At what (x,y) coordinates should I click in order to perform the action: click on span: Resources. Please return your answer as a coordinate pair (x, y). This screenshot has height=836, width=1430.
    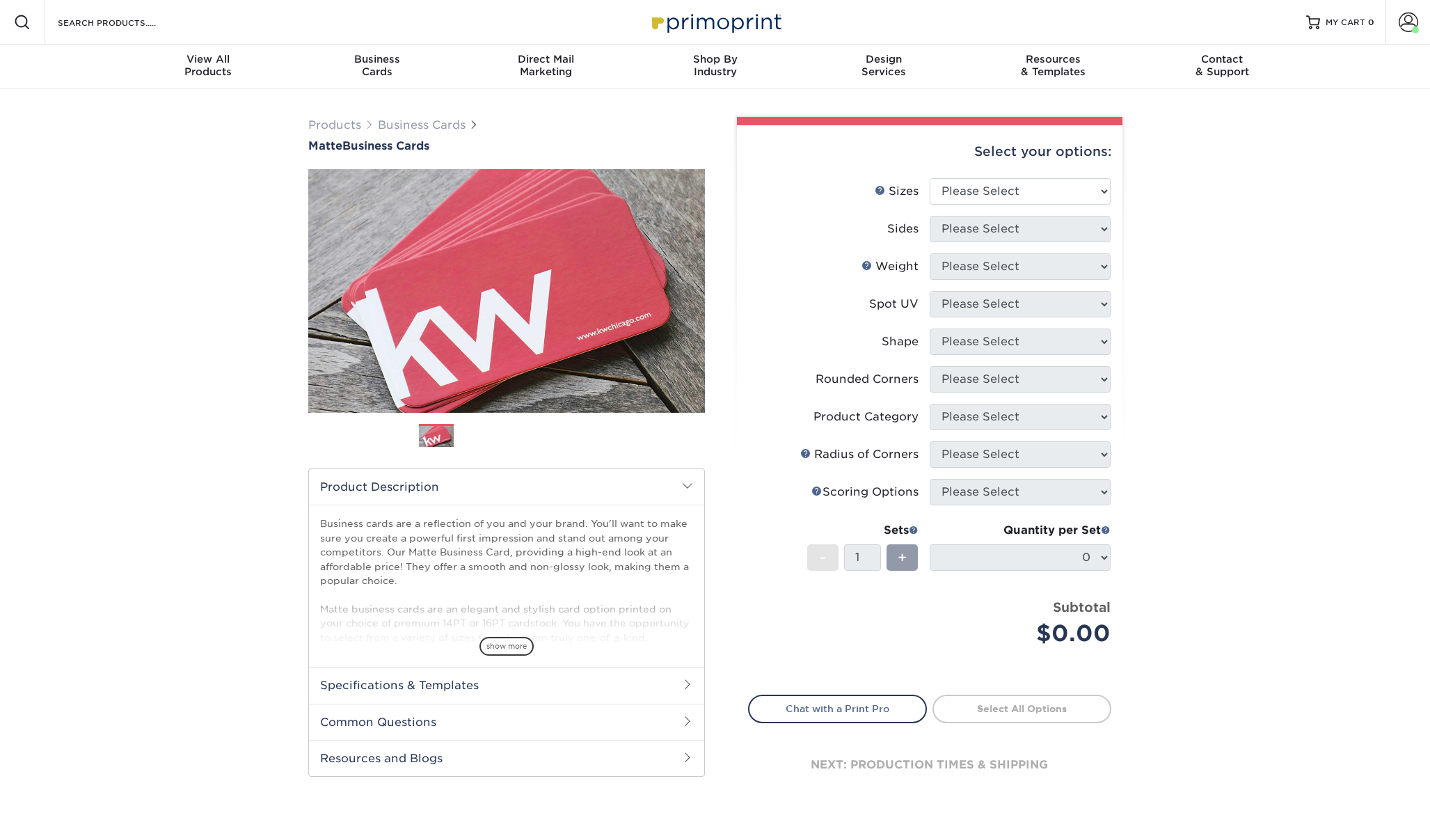
    Looking at the image, I should click on (1053, 59).